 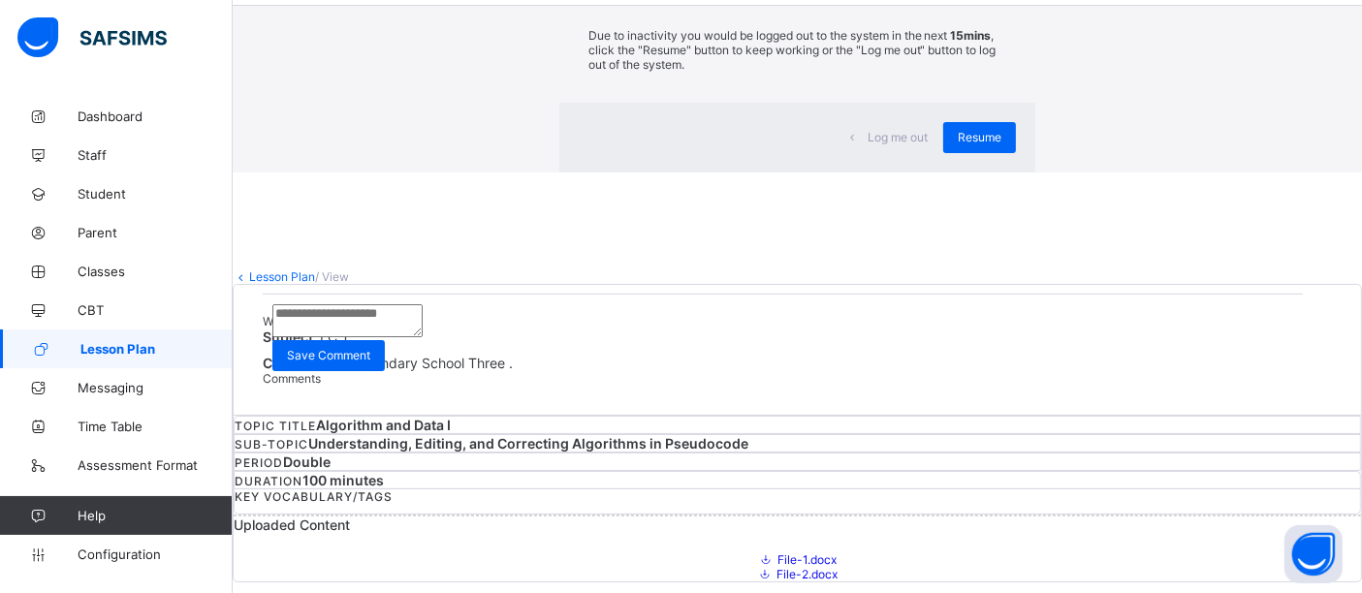 I want to click on span: / View, so click(x=331, y=276).